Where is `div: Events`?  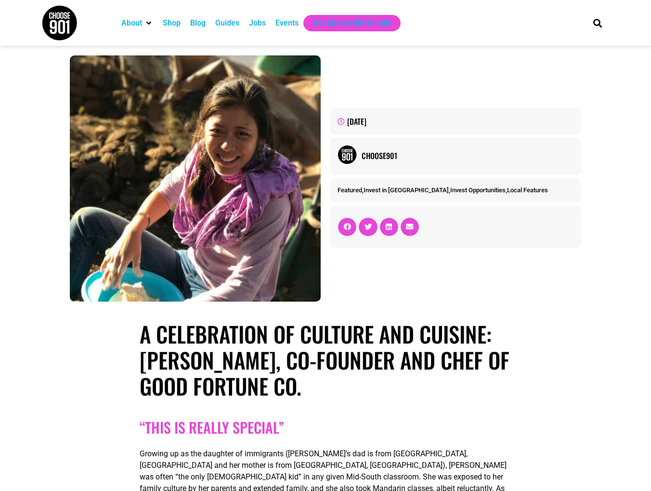
div: Events is located at coordinates (287, 23).